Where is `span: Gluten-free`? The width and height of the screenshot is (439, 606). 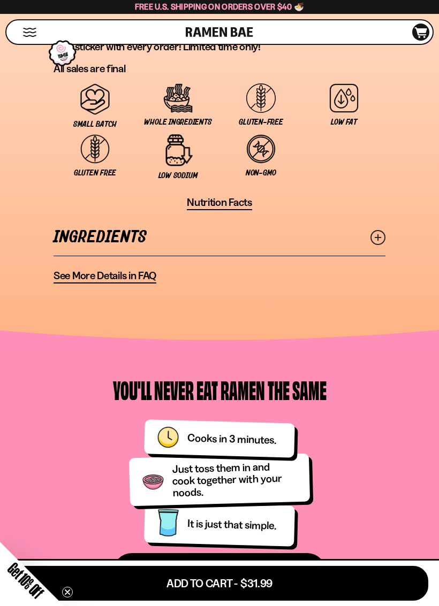 span: Gluten-free is located at coordinates (260, 122).